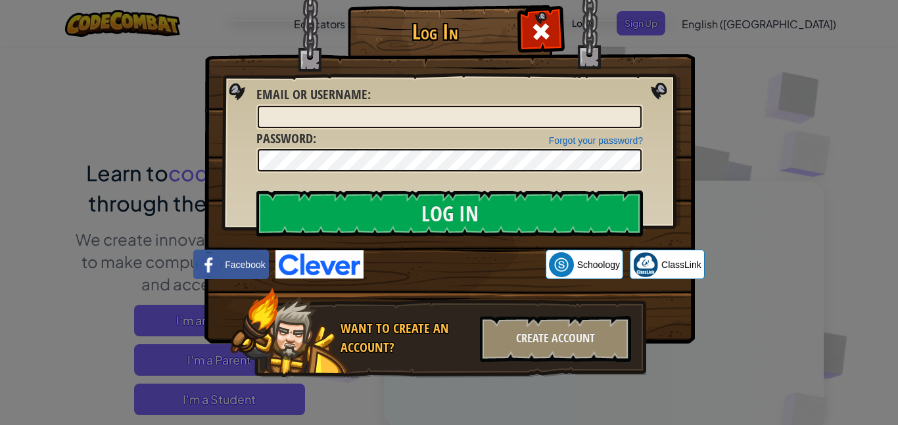  Describe the element at coordinates (596, 141) in the screenshot. I see `a: Forgot your password?` at that location.